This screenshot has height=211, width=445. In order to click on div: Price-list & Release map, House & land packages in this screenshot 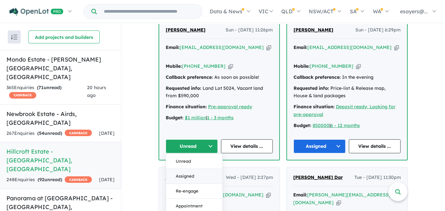, I will do `click(347, 92)`.